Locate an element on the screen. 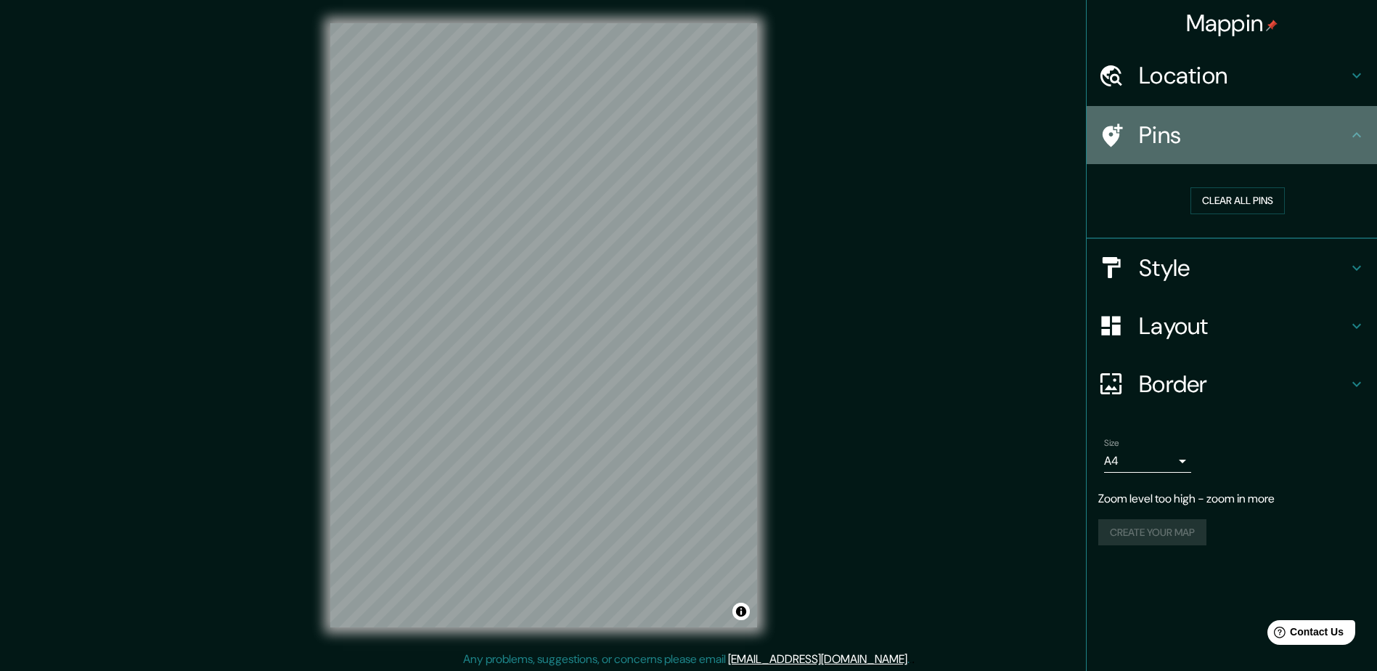 The image size is (1377, 671). button: Toggle attribution is located at coordinates (741, 611).